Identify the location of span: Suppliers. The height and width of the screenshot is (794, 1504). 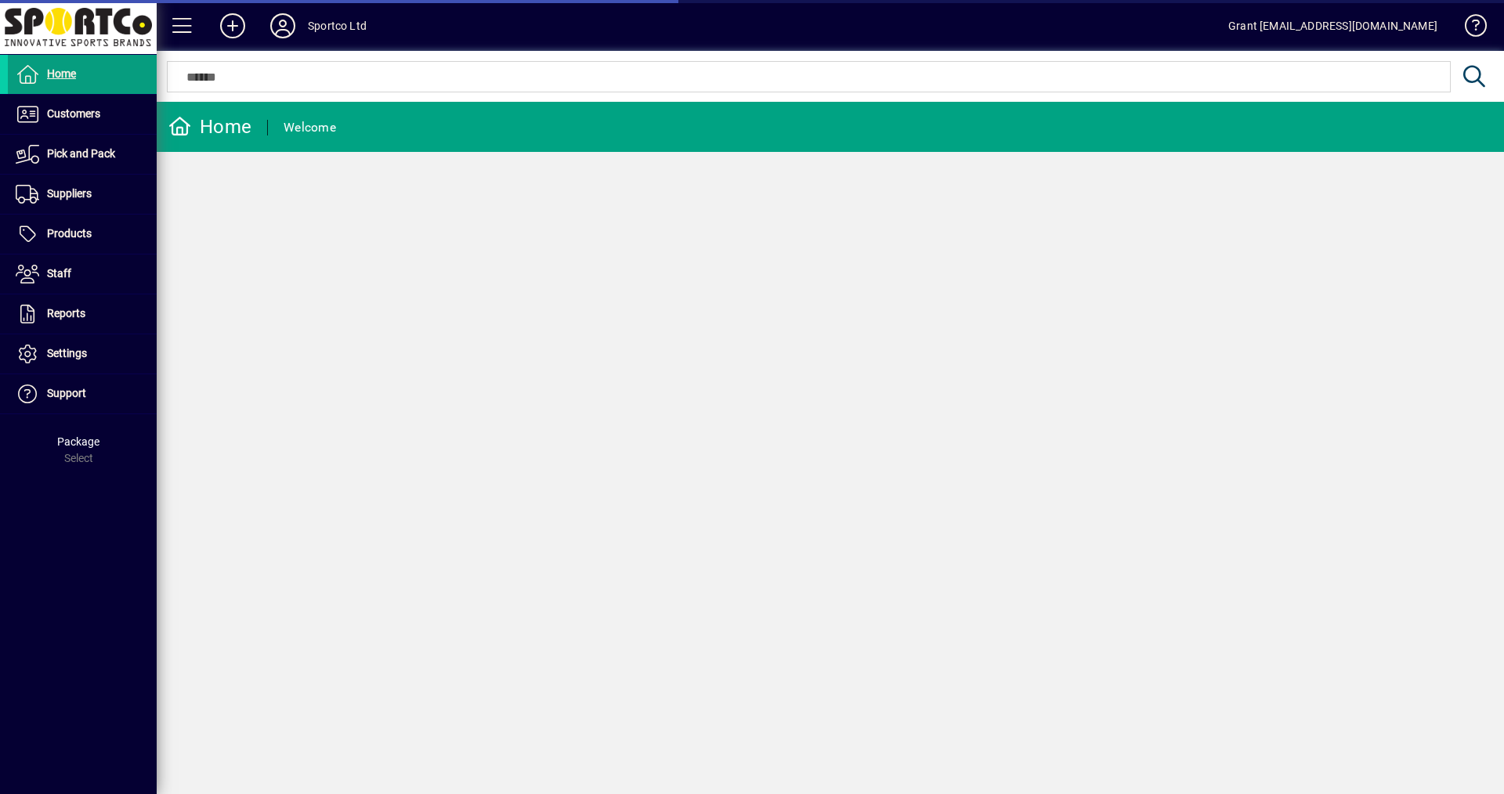
(69, 193).